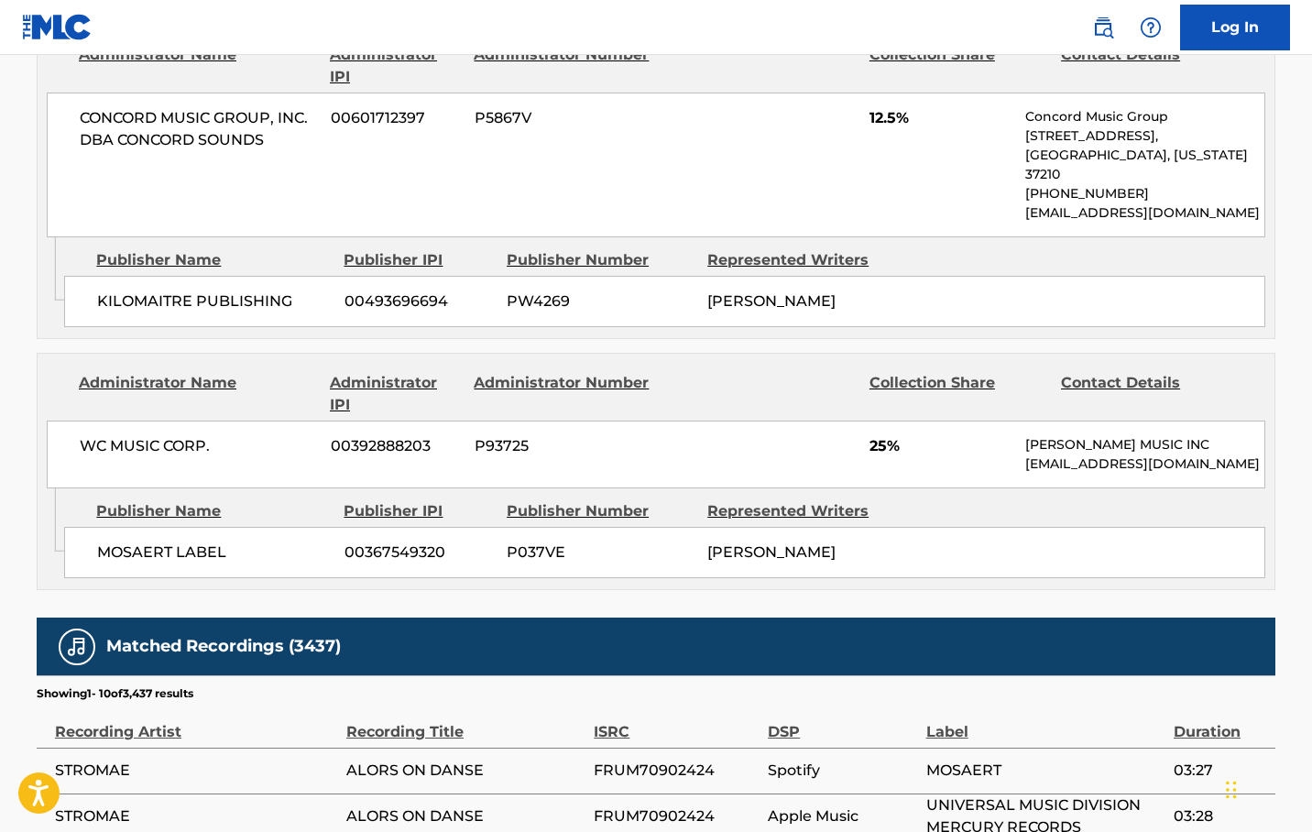 This screenshot has width=1312, height=832. Describe the element at coordinates (1045, 722) in the screenshot. I see `div: Label` at that location.